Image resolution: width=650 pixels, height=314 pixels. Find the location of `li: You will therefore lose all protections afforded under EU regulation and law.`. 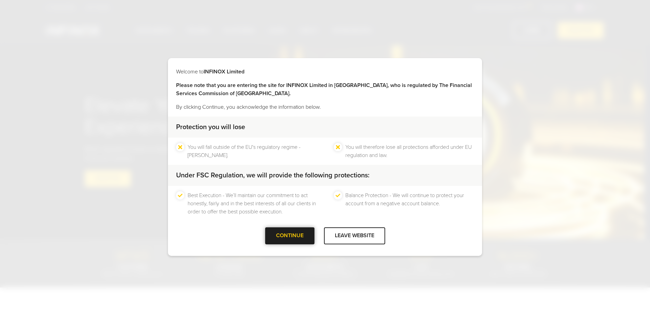

li: You will therefore lose all protections afforded under EU regulation and law. is located at coordinates (410, 151).